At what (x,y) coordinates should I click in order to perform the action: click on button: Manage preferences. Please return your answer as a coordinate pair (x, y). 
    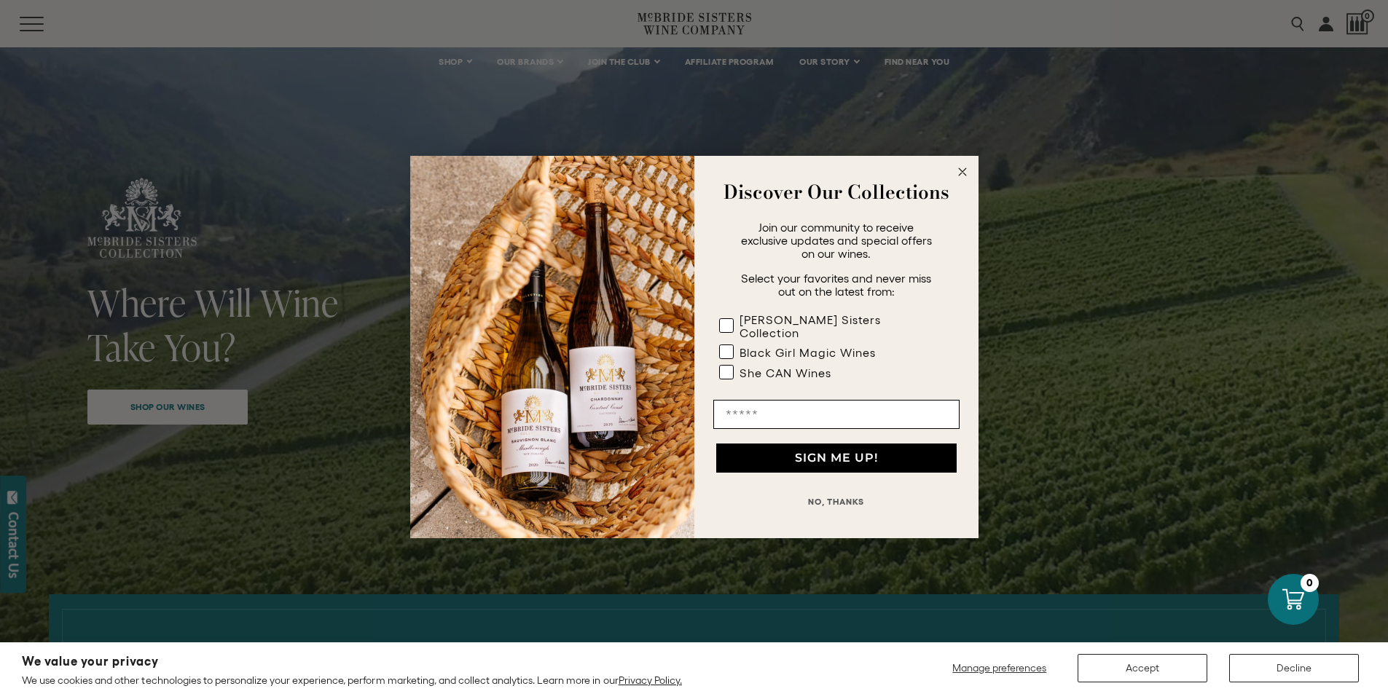
    Looking at the image, I should click on (1000, 668).